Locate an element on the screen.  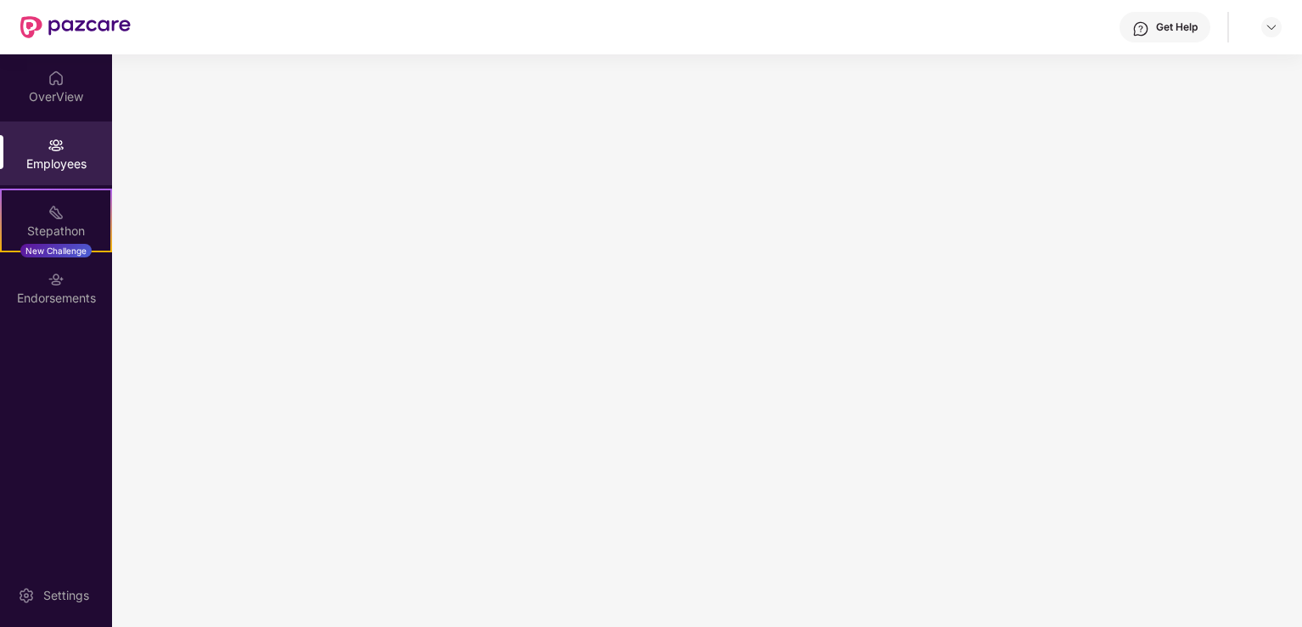
img: svg+xml;base64,PHN2ZyBpZD0iSG9tZSIgeG1sbnM9Imh0dHA6Ly93d3cudzMub3JnLzIwMDAvc3ZnIiB3aWR0aD0iMjAiIG... is located at coordinates (56, 78).